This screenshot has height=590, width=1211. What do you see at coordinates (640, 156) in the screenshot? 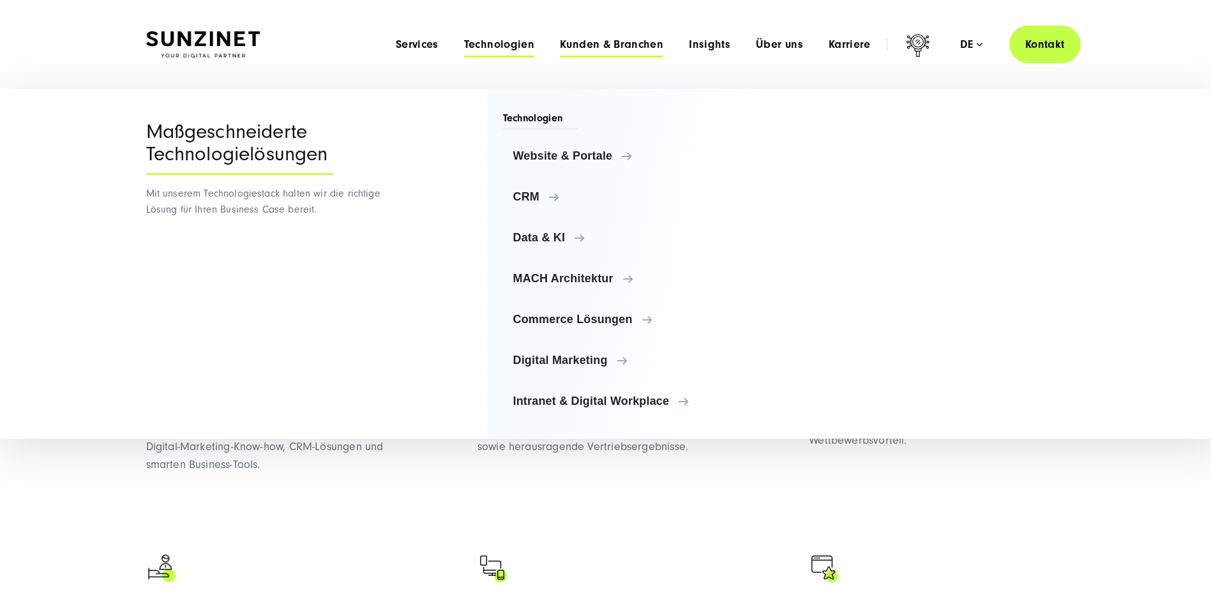
I see `a: Website & Portale` at bounding box center [640, 156].